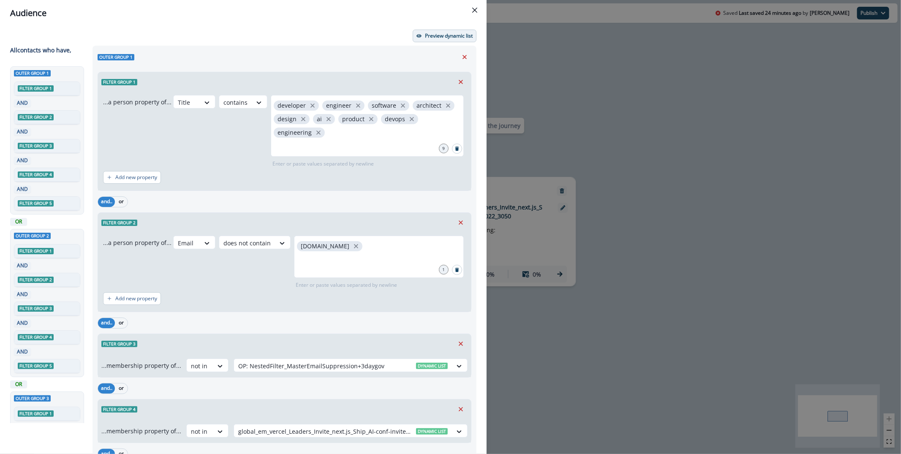 Image resolution: width=901 pixels, height=454 pixels. What do you see at coordinates (41, 50) in the screenshot?
I see `p: All contact s who have,` at bounding box center [41, 50].